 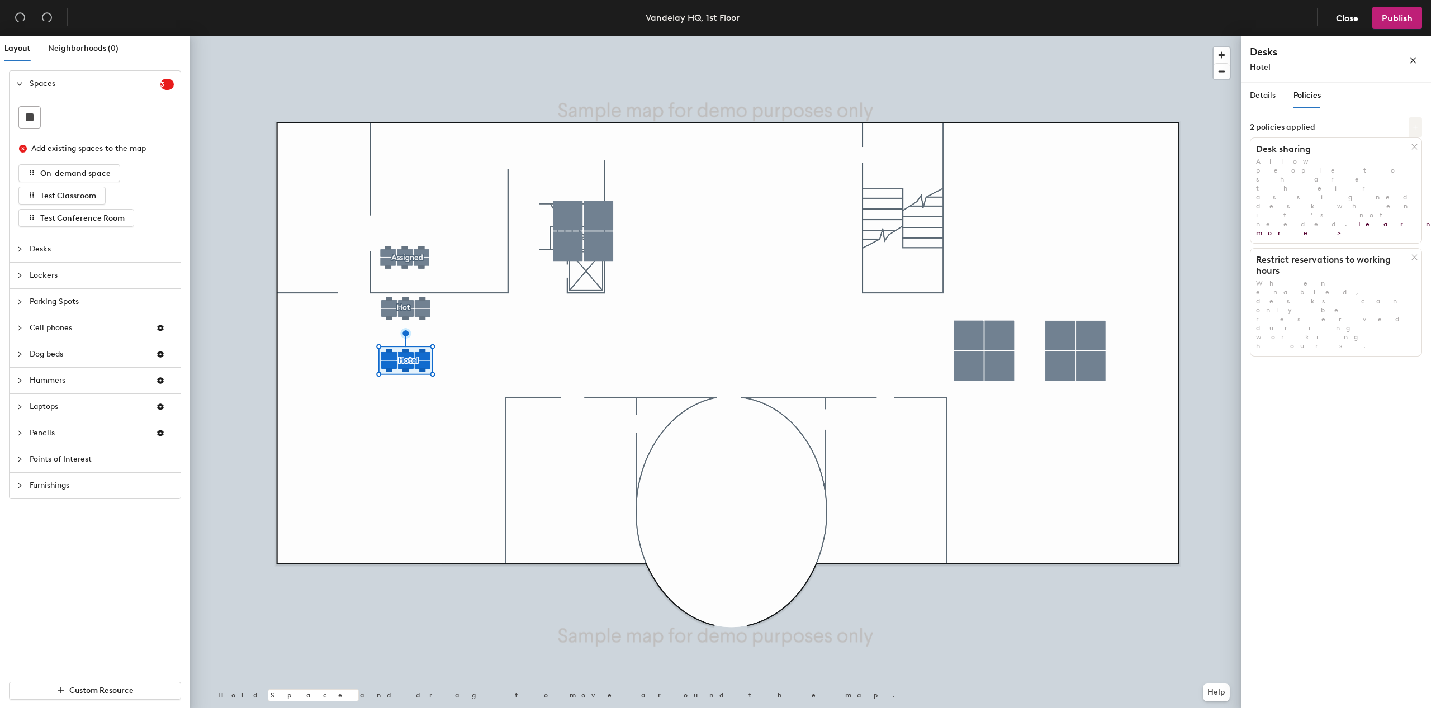 I want to click on span: expanded, so click(x=20, y=84).